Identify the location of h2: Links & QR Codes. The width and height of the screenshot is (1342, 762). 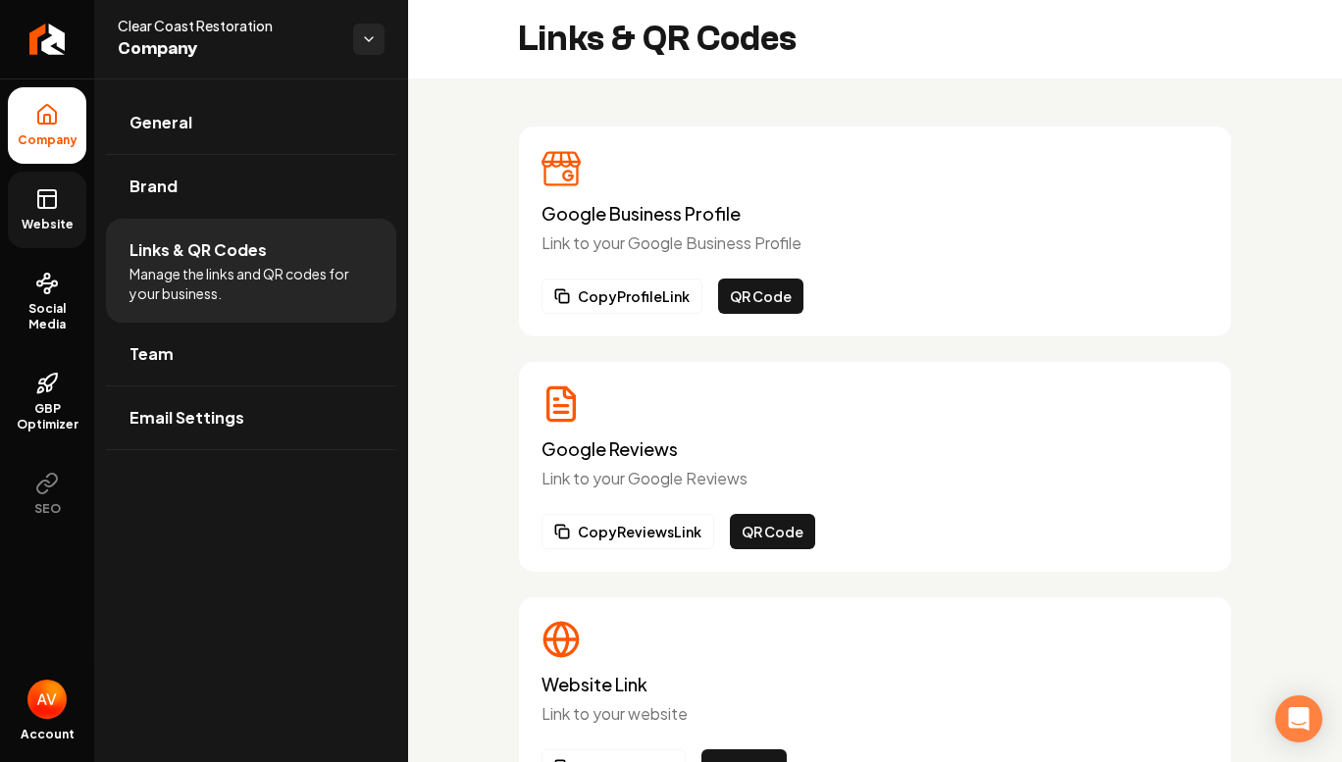
(657, 39).